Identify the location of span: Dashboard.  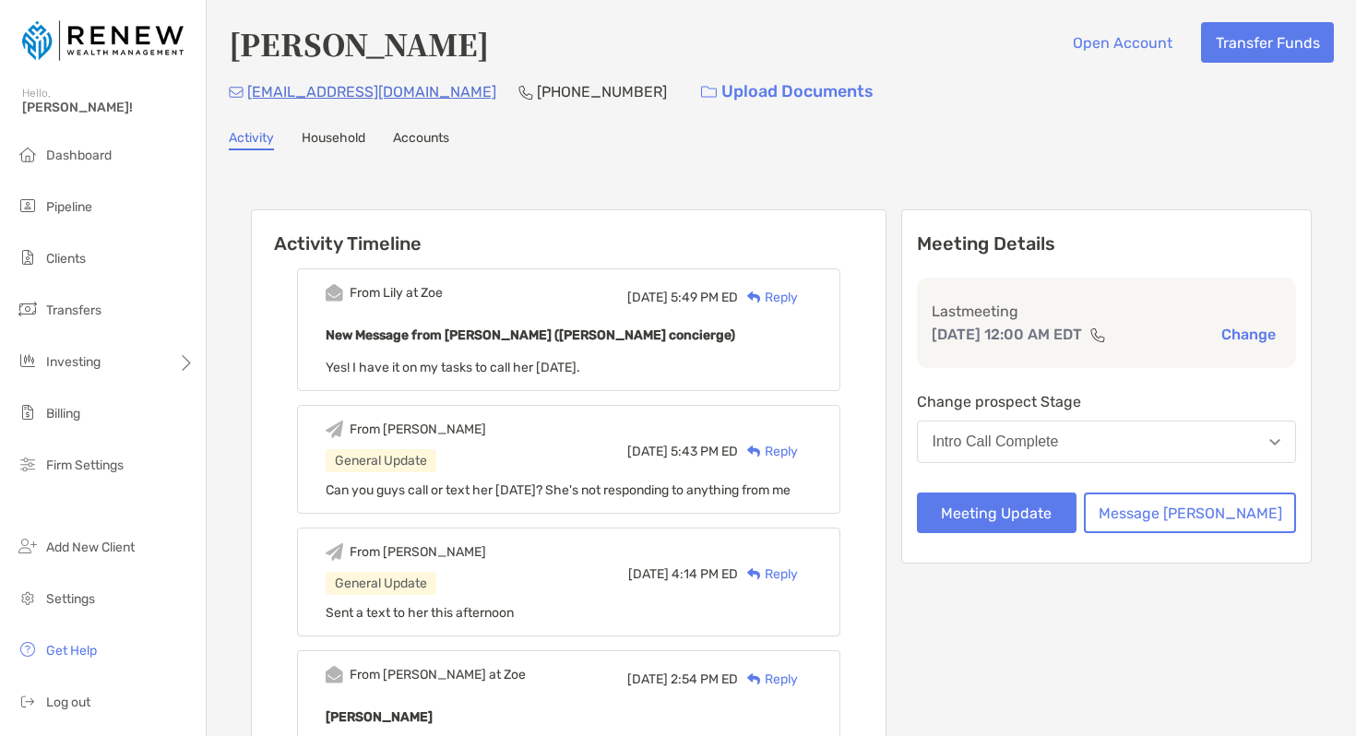
(78, 155).